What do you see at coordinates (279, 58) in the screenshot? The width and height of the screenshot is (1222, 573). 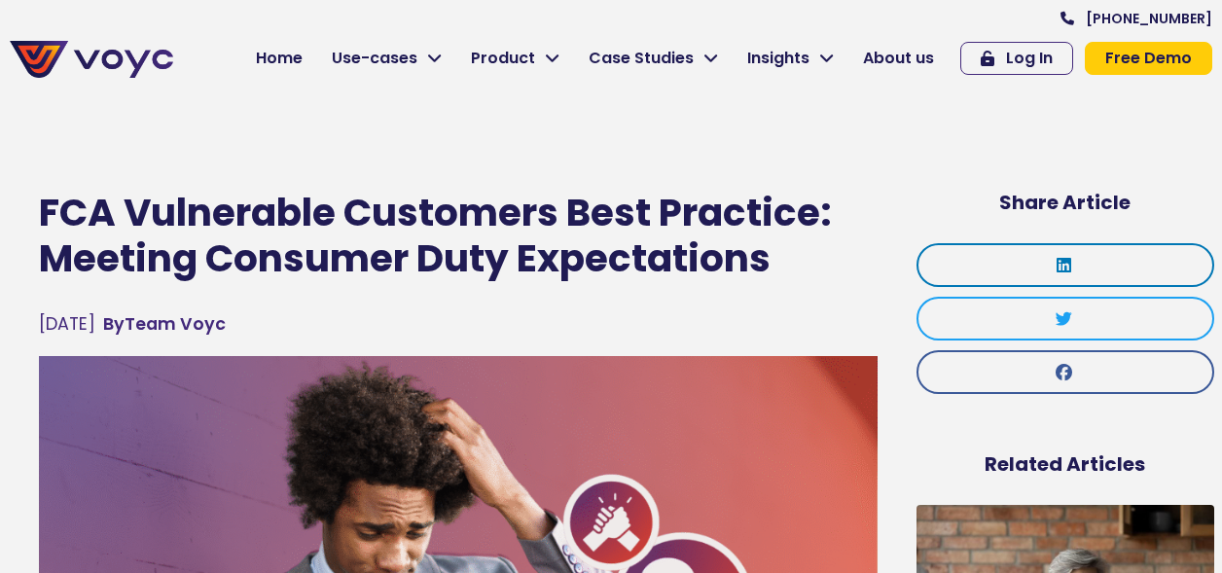 I see `a: Home` at bounding box center [279, 58].